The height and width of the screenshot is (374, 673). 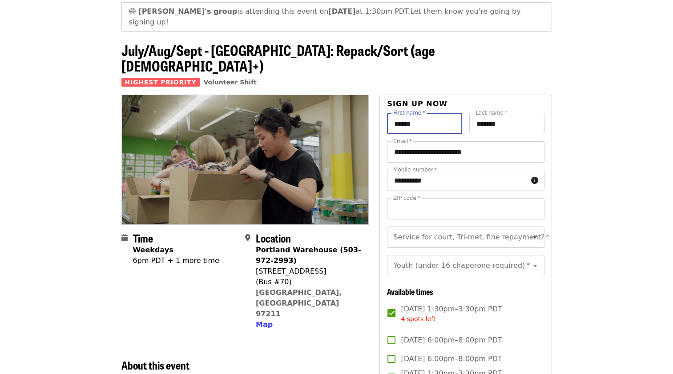 What do you see at coordinates (465, 209) in the screenshot?
I see `input: ZIP code` at bounding box center [465, 209].